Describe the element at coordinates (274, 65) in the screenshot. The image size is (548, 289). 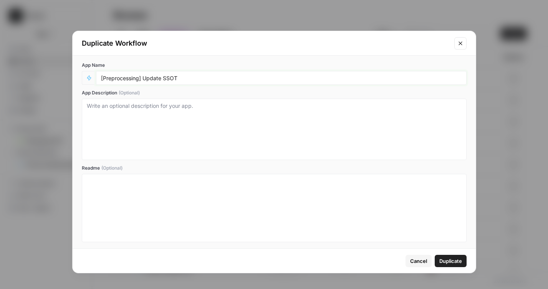
I see `label: App Name` at that location.